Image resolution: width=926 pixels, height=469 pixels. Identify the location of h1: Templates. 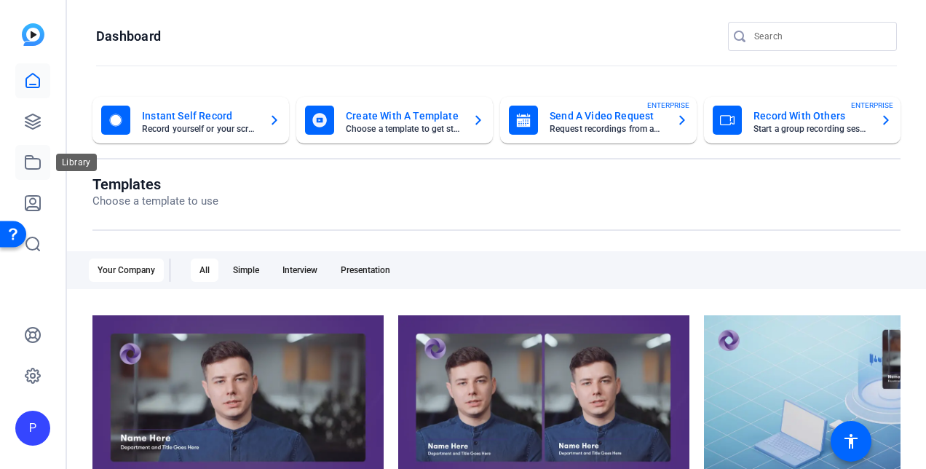
(155, 184).